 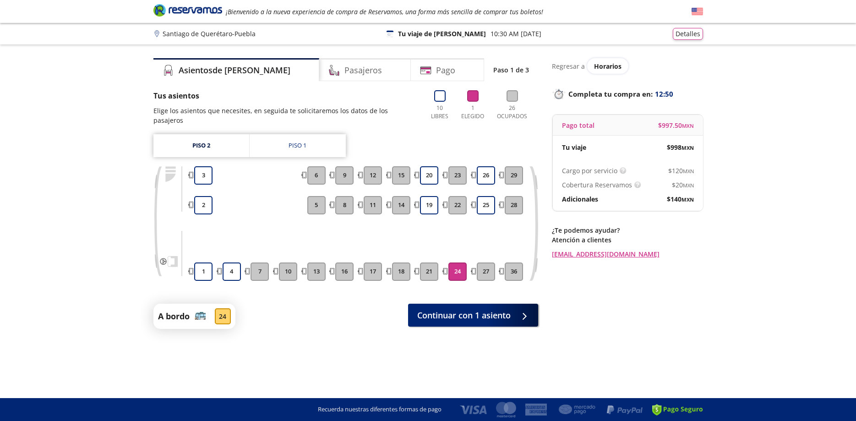 I want to click on button: Detalles, so click(x=688, y=34).